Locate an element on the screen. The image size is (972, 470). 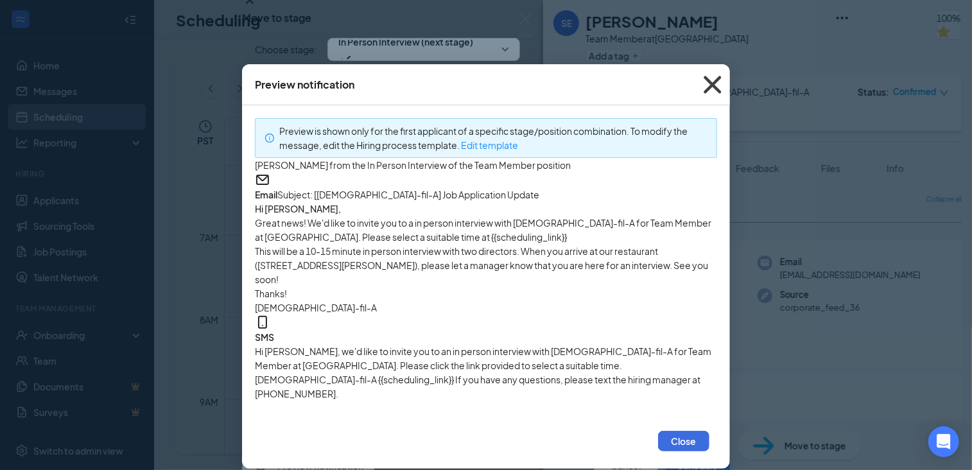
div: Open Intercom Messenger is located at coordinates (944, 442).